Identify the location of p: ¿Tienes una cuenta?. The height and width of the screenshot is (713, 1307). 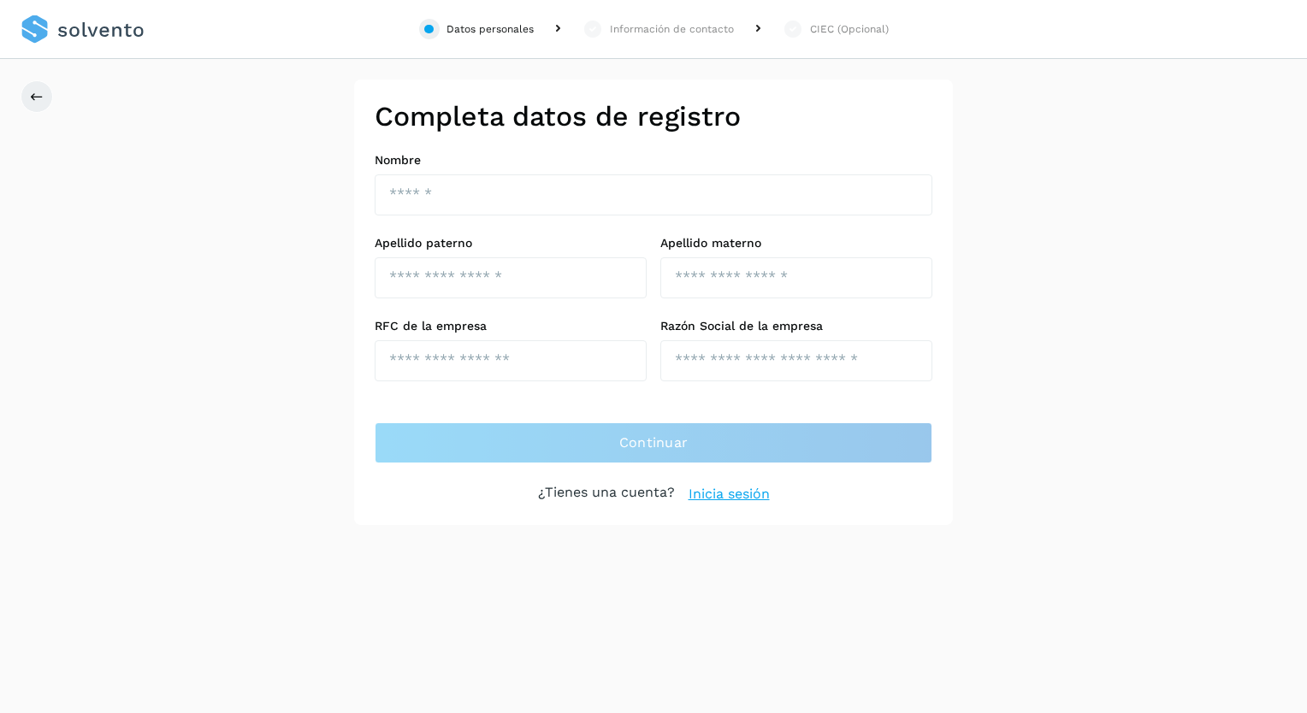
(607, 494).